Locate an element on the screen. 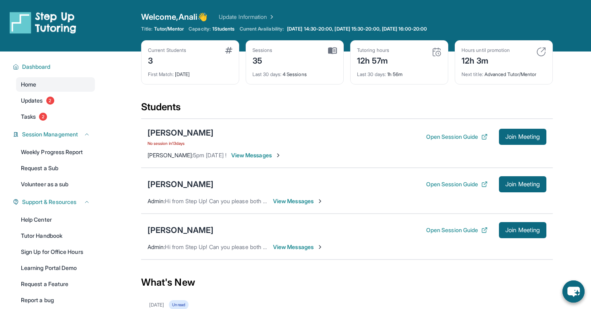  span: First Match : is located at coordinates (161, 74).